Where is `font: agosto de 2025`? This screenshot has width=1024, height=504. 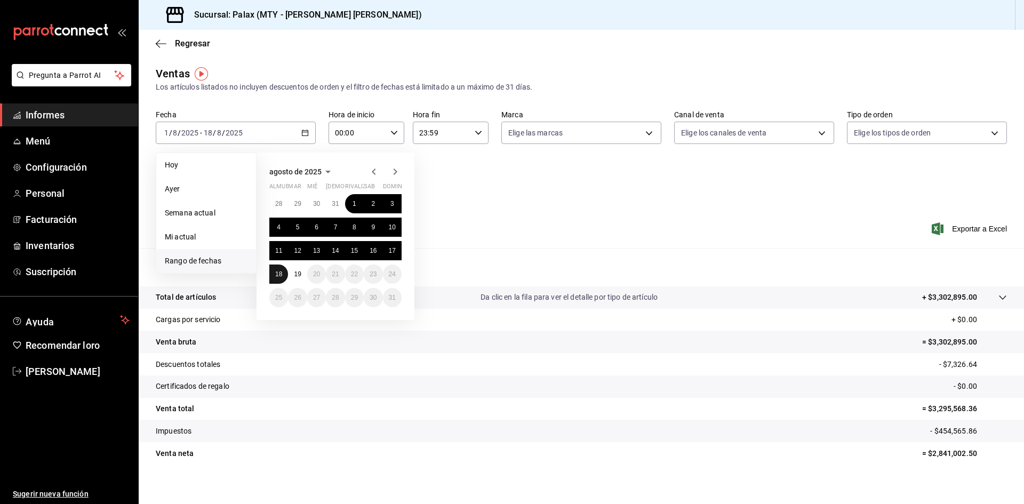
font: agosto de 2025 is located at coordinates (295, 172).